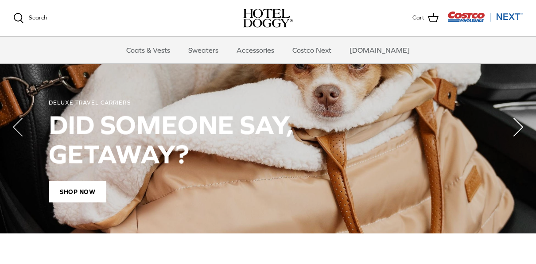 This screenshot has height=264, width=536. I want to click on a: Accessories, so click(255, 50).